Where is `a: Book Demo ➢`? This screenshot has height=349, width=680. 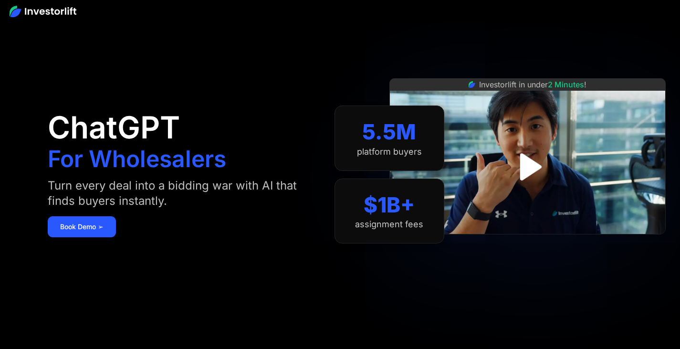 a: Book Demo ➢ is located at coordinates (82, 227).